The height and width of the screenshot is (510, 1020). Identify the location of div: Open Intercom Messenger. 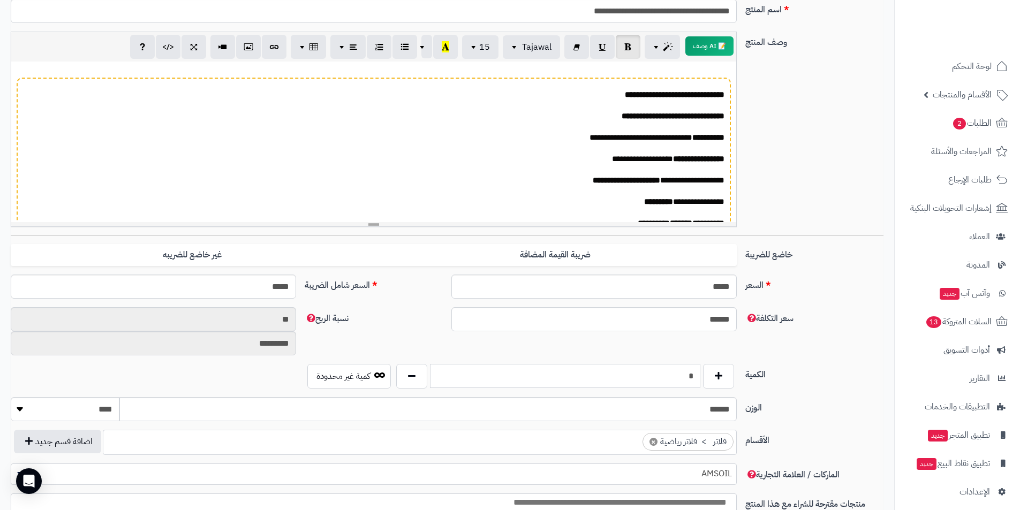
(29, 481).